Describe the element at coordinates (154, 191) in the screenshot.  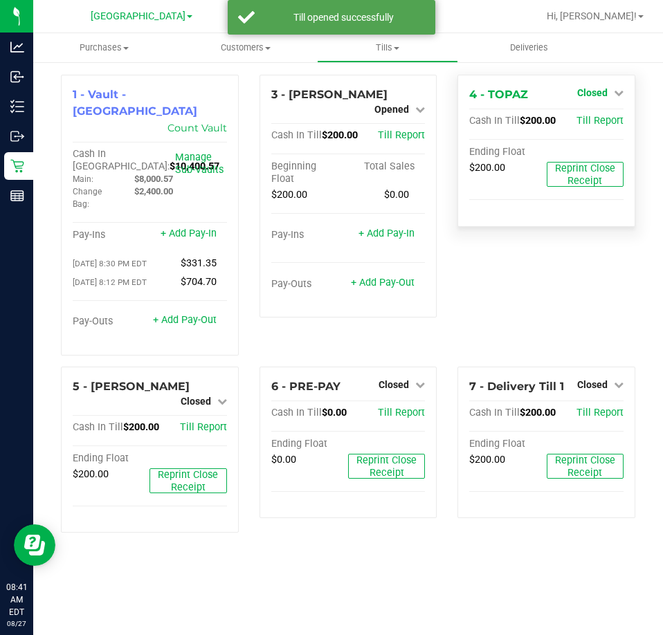
I see `span: $2,400.00` at that location.